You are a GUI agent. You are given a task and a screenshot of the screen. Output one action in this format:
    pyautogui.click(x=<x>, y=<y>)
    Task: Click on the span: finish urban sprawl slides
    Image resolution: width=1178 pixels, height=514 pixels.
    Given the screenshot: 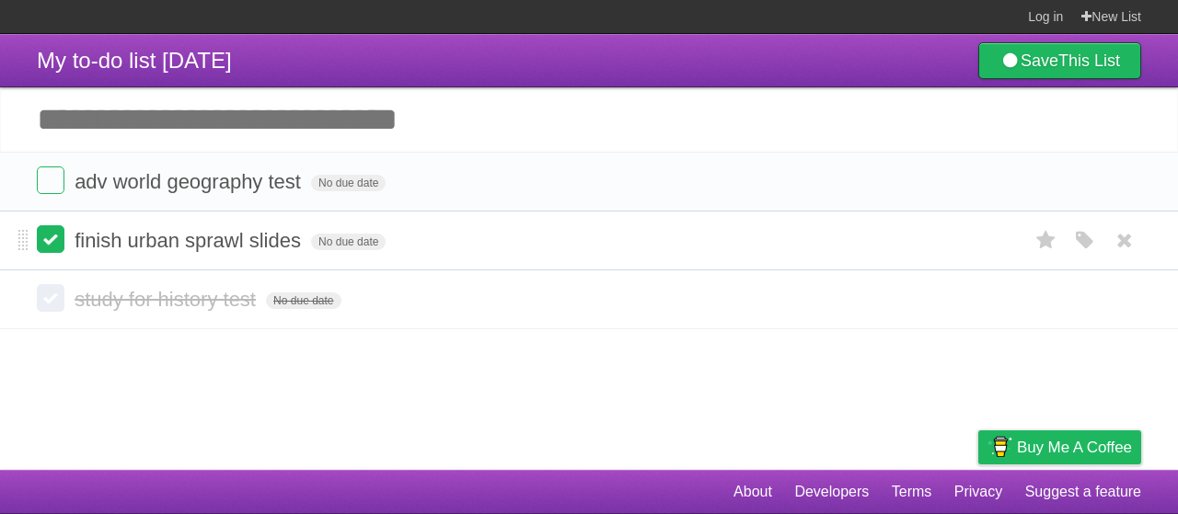 What is the action you would take?
    pyautogui.click(x=190, y=240)
    